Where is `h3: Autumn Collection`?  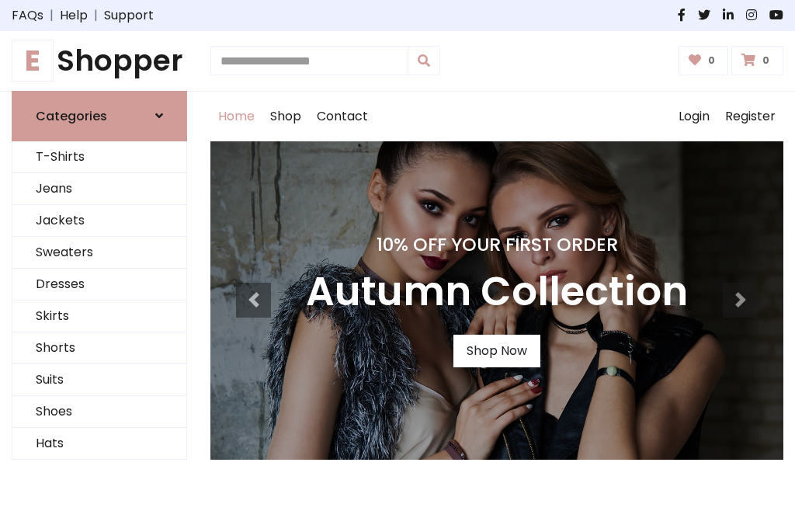 h3: Autumn Collection is located at coordinates (497, 292).